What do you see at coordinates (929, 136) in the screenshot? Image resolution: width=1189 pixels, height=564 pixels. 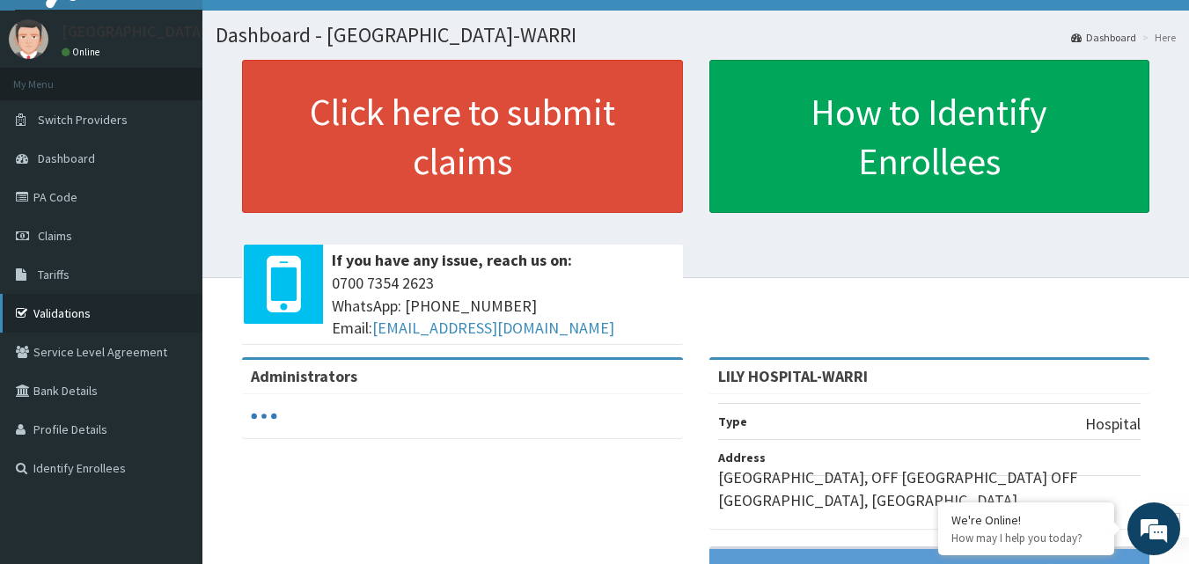 I see `a: How to Identify Enrollees` at bounding box center [929, 136].